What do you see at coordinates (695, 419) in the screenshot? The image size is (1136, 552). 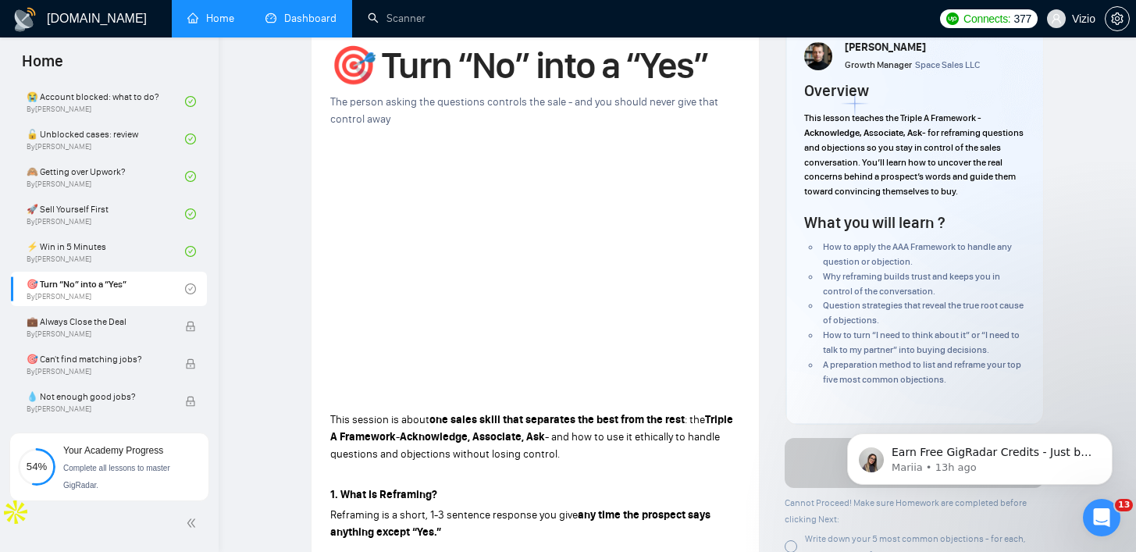 I see `span: : the` at bounding box center [695, 419].